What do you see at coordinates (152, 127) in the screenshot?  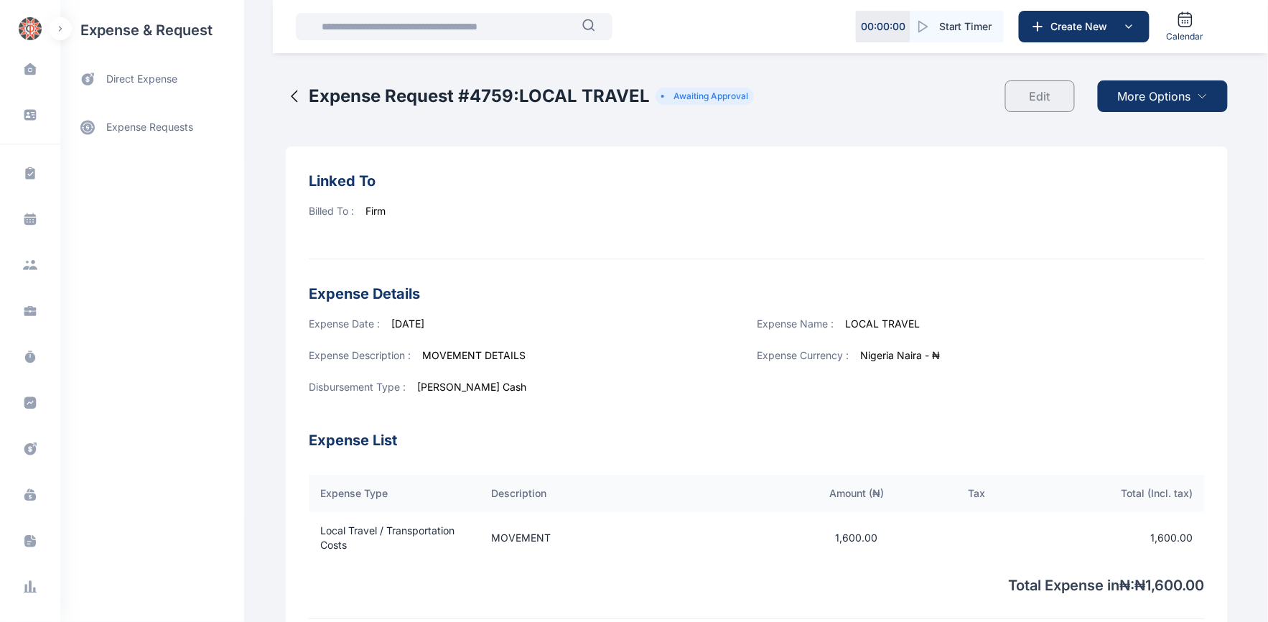 I see `a: expense requests` at bounding box center [152, 127].